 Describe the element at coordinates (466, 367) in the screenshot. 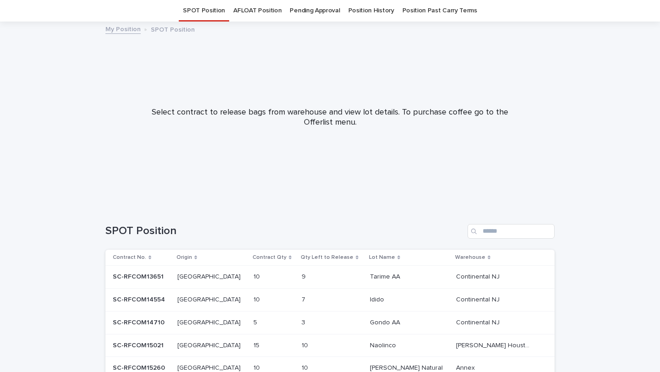

I see `p: Annex` at that location.